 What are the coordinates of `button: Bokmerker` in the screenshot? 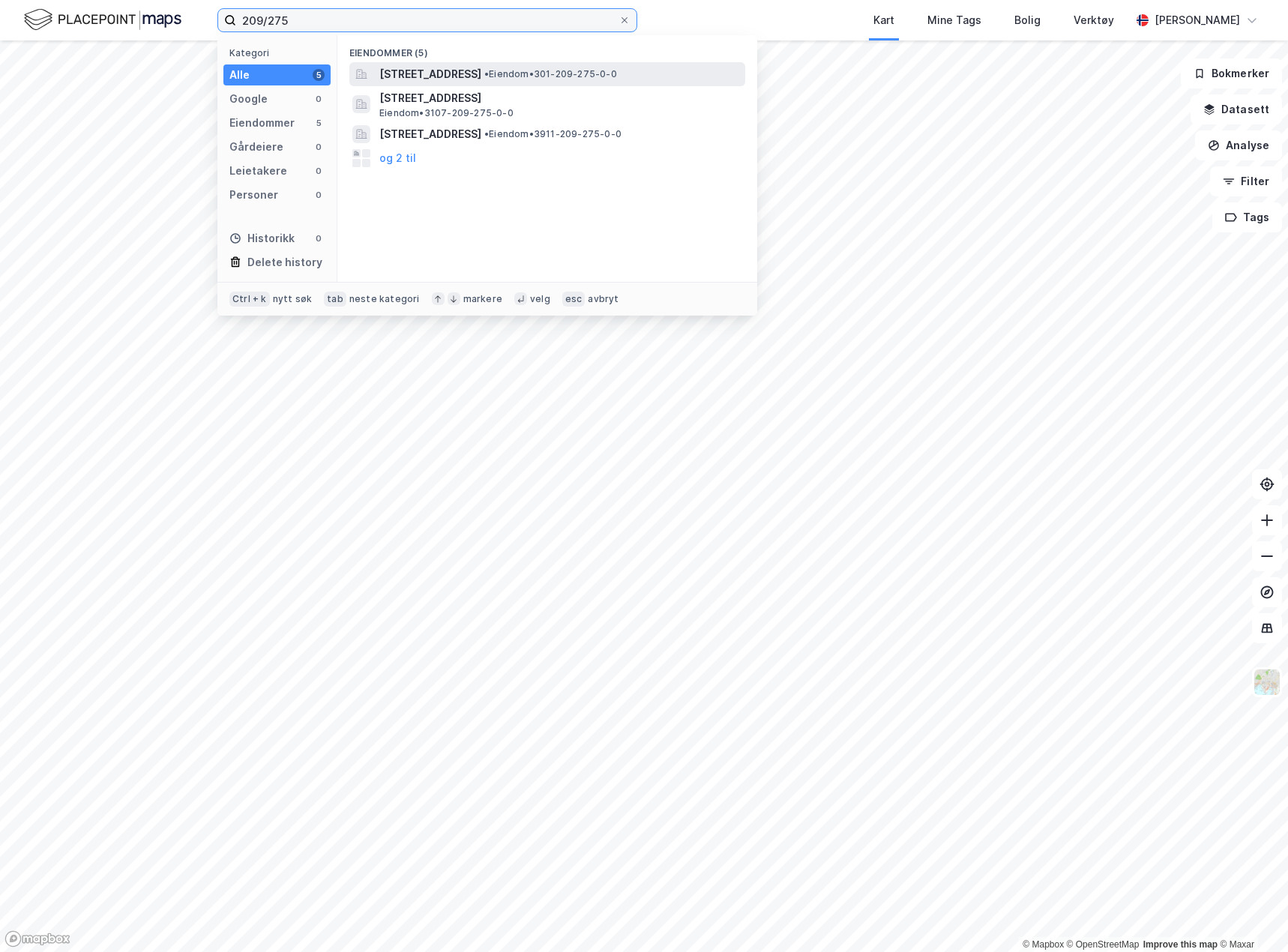 It's located at (1231, 73).